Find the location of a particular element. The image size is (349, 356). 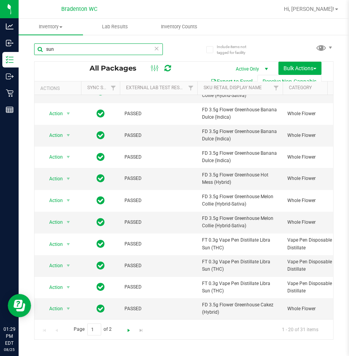

span: 1 - 20 of 31 items is located at coordinates (300, 329).